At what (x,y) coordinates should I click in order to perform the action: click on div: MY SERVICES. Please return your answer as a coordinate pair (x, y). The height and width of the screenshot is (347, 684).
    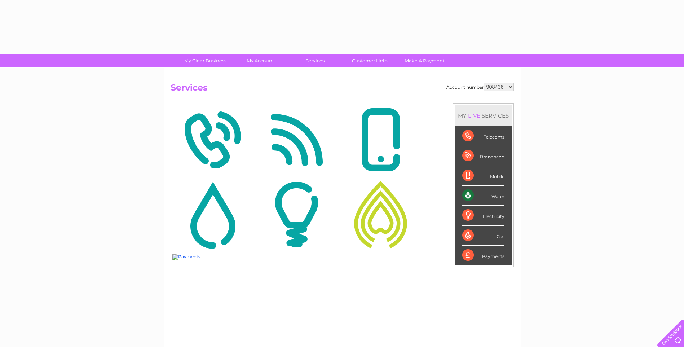
    Looking at the image, I should click on (483, 115).